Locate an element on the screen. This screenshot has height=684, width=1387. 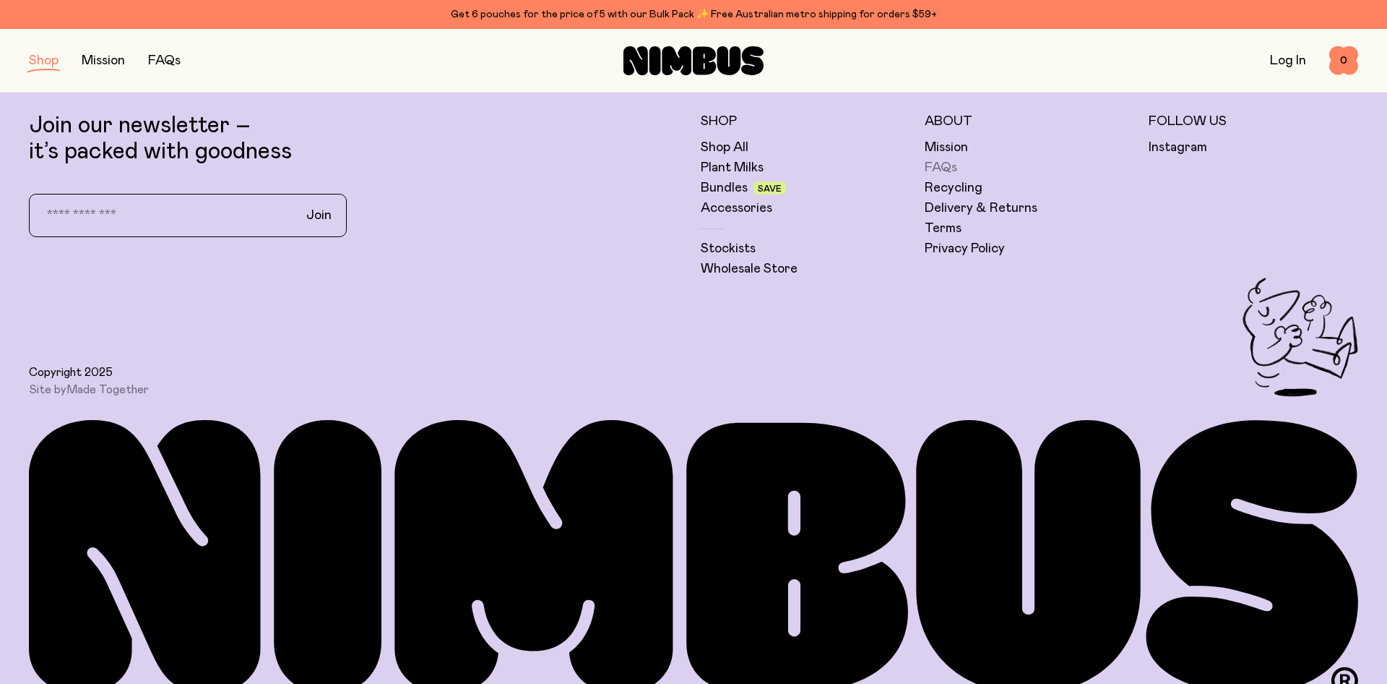
a: Log In is located at coordinates (1288, 61).